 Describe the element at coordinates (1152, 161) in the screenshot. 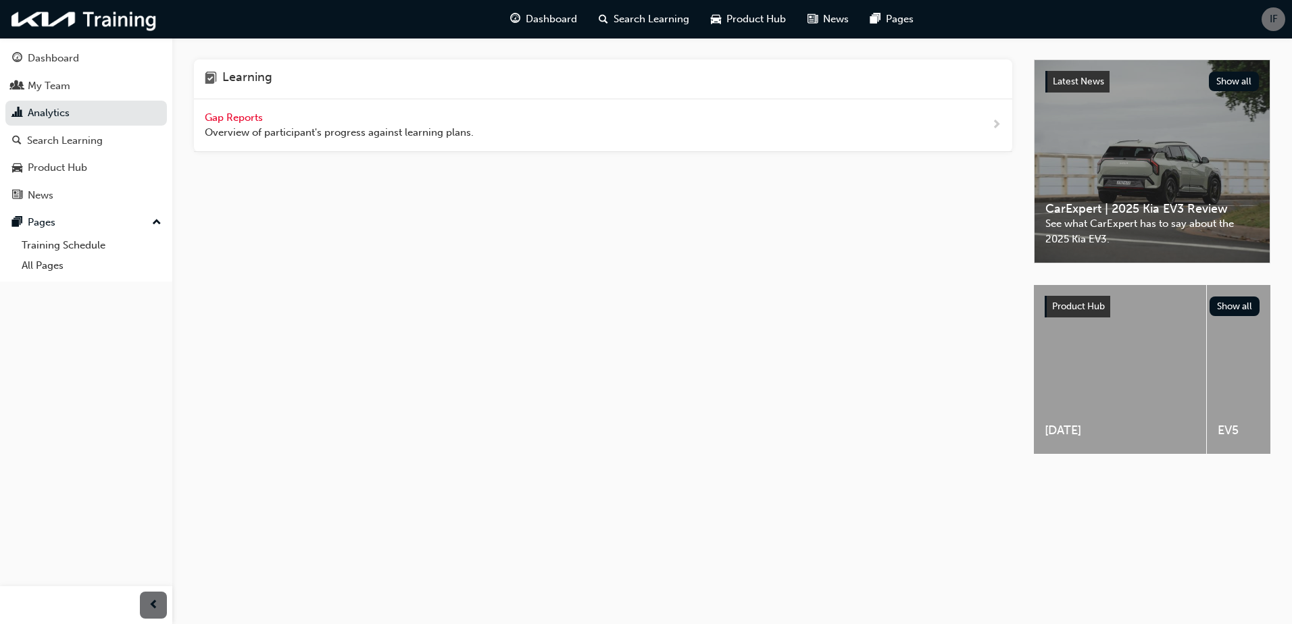

I see `a: Latest NewsShow allCarExpert | 2025 Kia EV3 ReviewSee what CarExpert has to say about the 2025 Ki...` at that location.